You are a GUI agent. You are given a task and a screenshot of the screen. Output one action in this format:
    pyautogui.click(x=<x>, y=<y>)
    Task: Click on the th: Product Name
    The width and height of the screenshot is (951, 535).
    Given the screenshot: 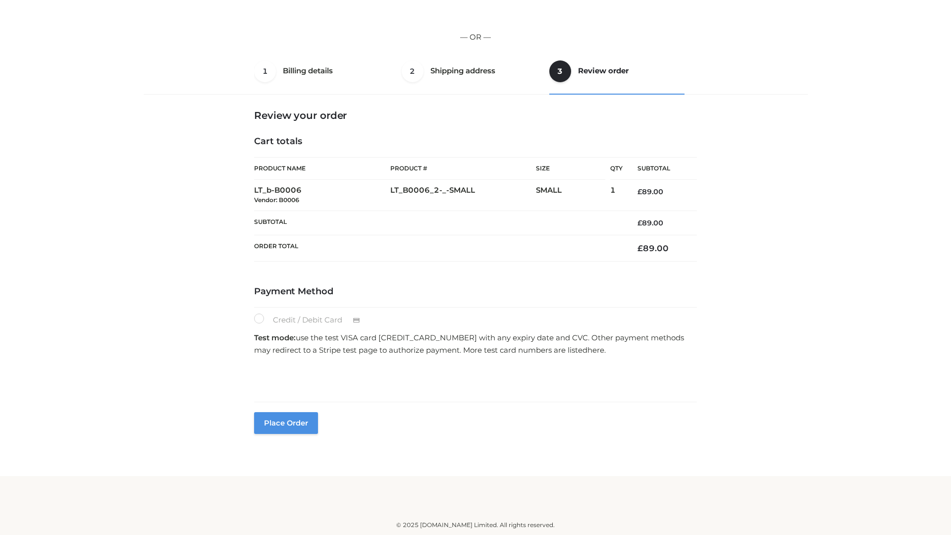 What is the action you would take?
    pyautogui.click(x=322, y=168)
    